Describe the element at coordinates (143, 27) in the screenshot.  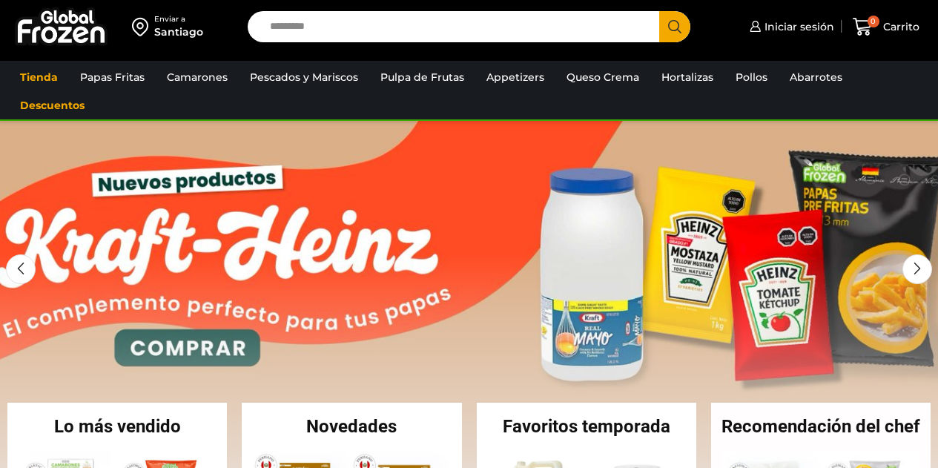
I see `img: address-field-icon.svg` at that location.